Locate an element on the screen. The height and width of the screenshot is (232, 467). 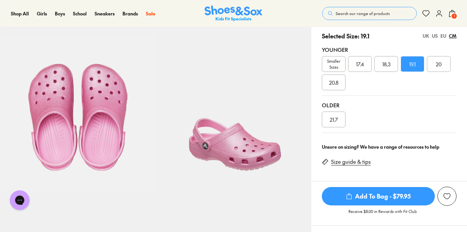
a: Shop All is located at coordinates (20, 13).